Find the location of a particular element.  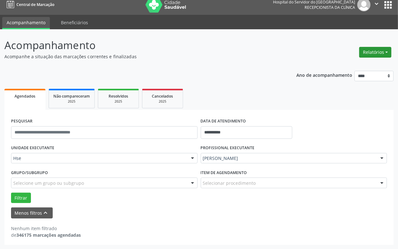

button: Menos filtroskeyboard_arrow_up is located at coordinates (32, 213).